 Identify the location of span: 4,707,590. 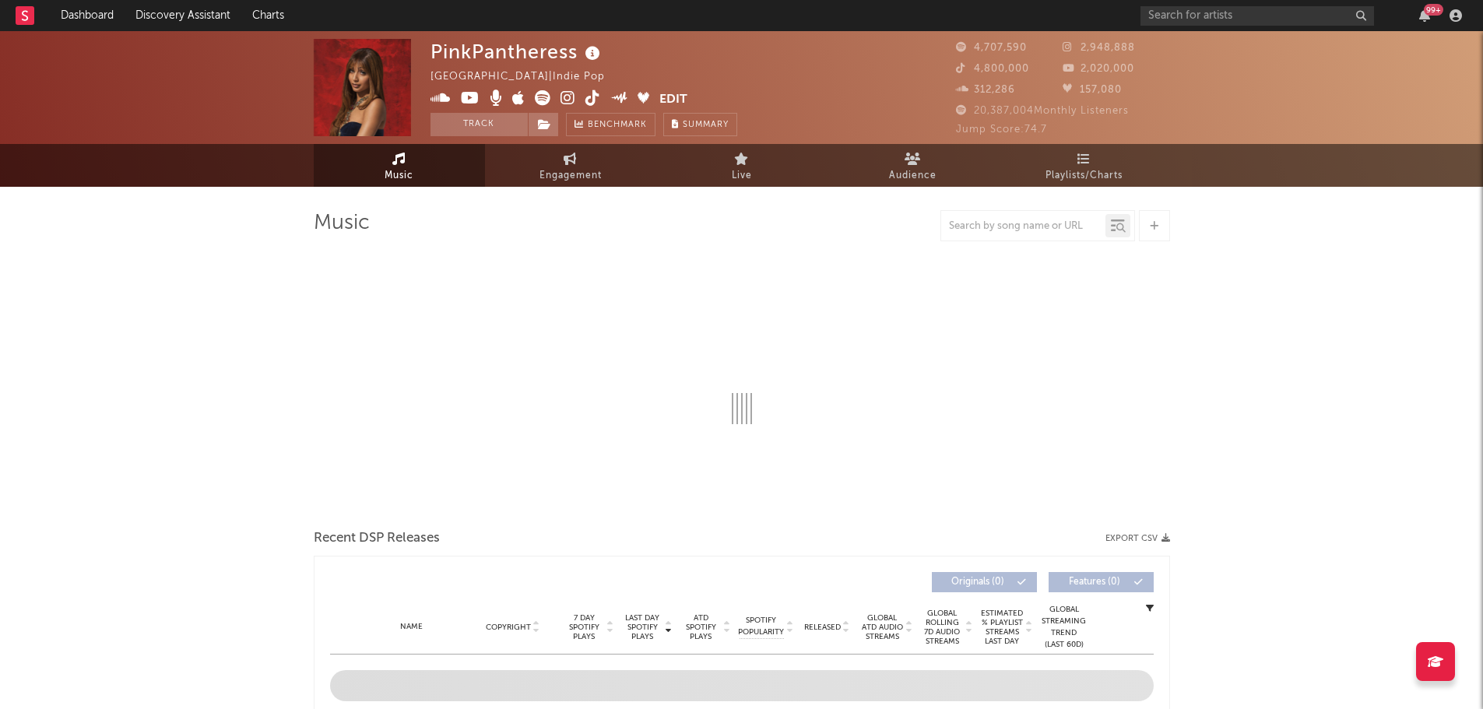
(991, 47).